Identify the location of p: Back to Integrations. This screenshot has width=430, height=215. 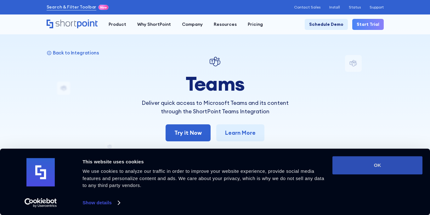
(76, 53).